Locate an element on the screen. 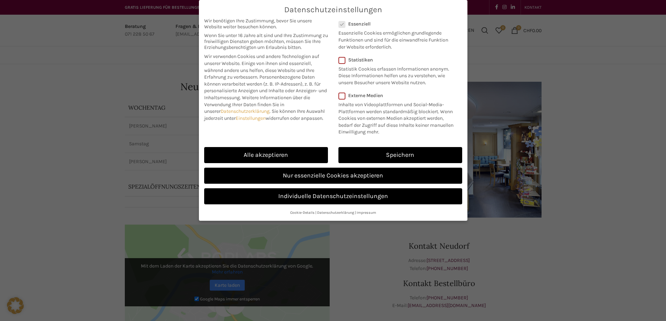  span: Weitere Informationen über die Verwendung Ihrer Daten finden Sie in unserer . is located at coordinates (257, 105).